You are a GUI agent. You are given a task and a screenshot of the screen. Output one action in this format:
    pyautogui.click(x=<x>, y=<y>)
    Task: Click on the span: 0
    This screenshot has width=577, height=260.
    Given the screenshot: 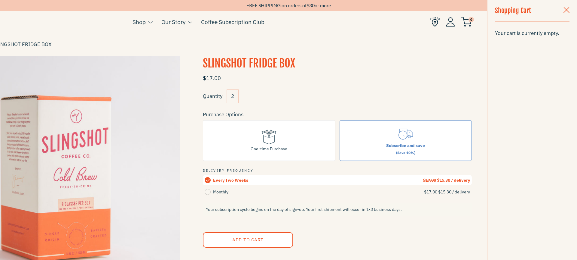 What is the action you would take?
    pyautogui.click(x=472, y=20)
    